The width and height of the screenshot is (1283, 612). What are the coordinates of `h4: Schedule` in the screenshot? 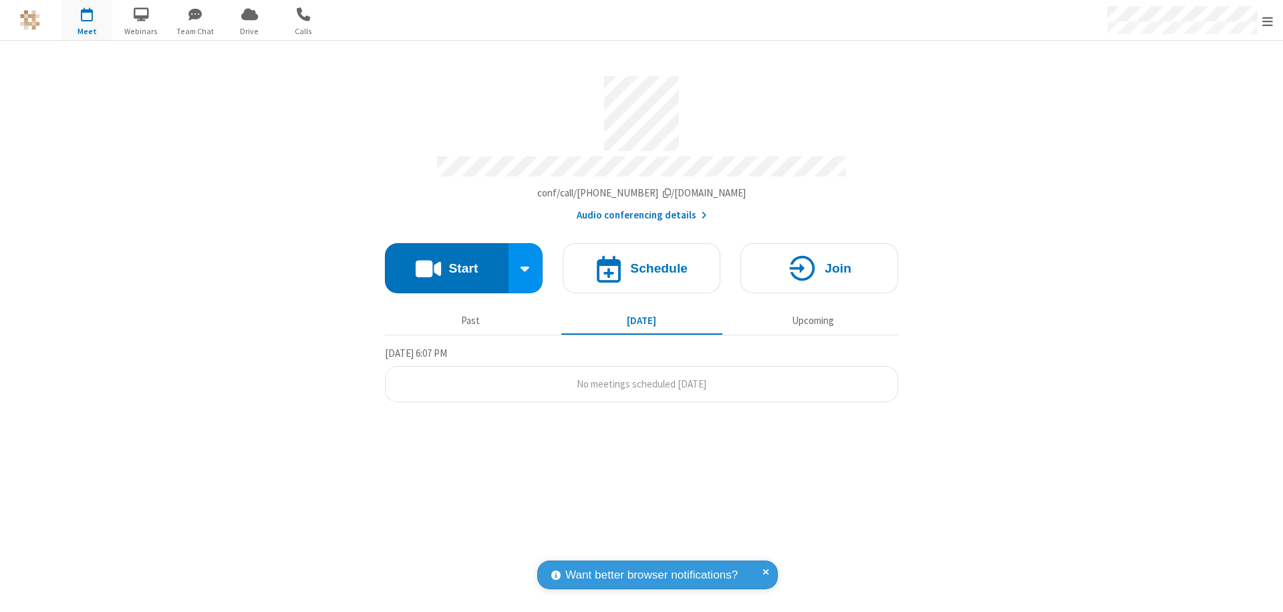 It's located at (659, 268).